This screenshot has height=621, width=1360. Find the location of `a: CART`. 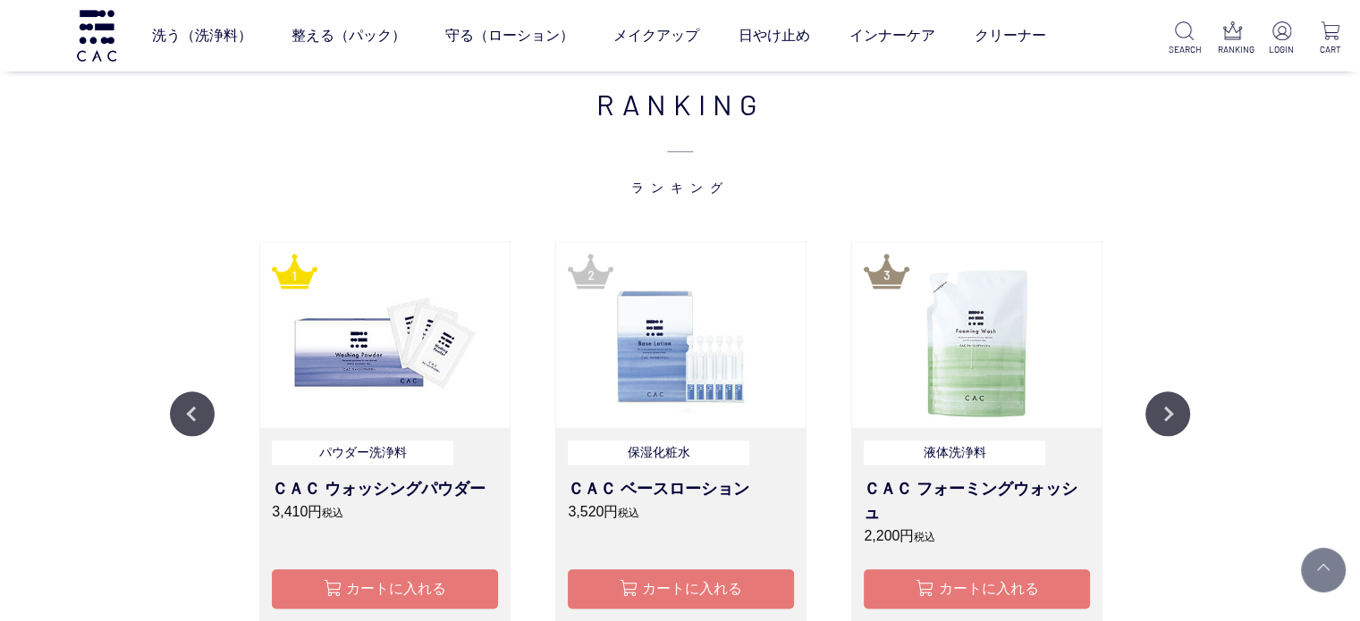

a: CART is located at coordinates (1329, 38).